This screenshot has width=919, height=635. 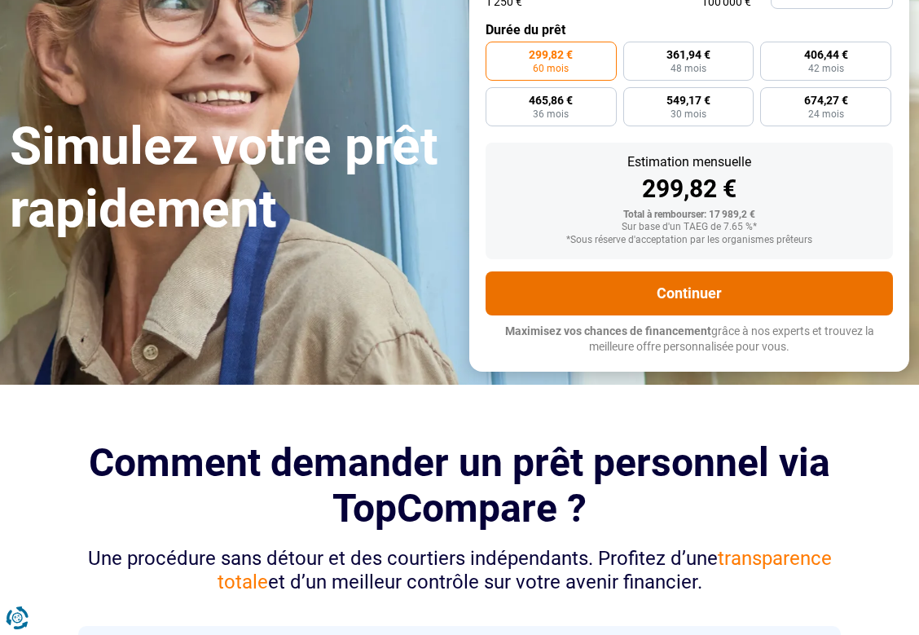 What do you see at coordinates (690, 227) in the screenshot?
I see `div: Sur base d'un TAEG de 7.65 %*` at bounding box center [690, 227].